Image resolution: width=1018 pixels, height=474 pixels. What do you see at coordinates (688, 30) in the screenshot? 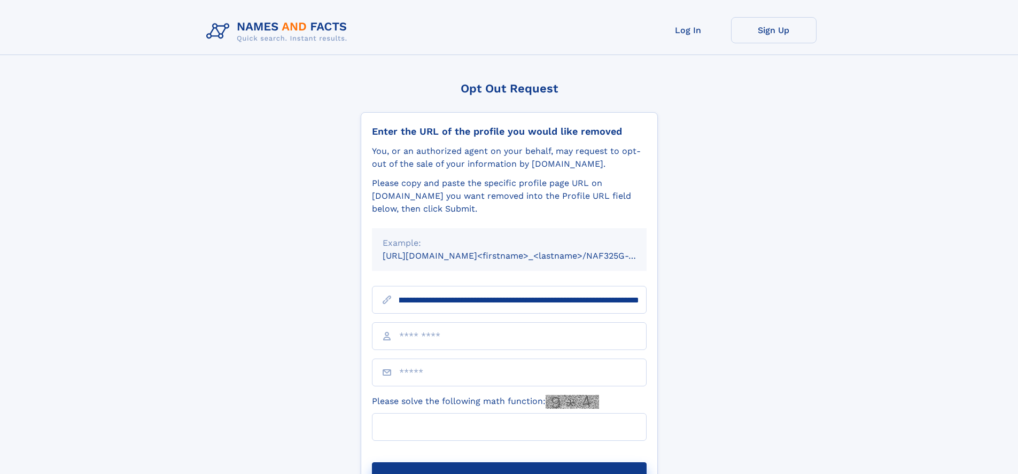
I see `a: Log In` at bounding box center [688, 30].